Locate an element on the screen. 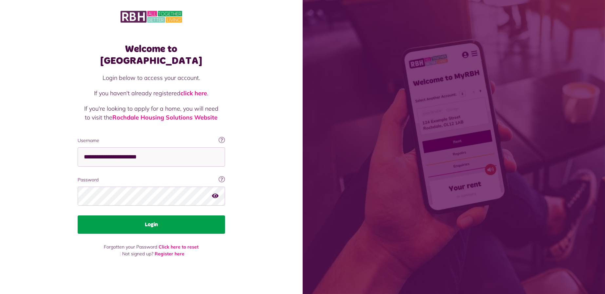  button: Login is located at coordinates (151, 225).